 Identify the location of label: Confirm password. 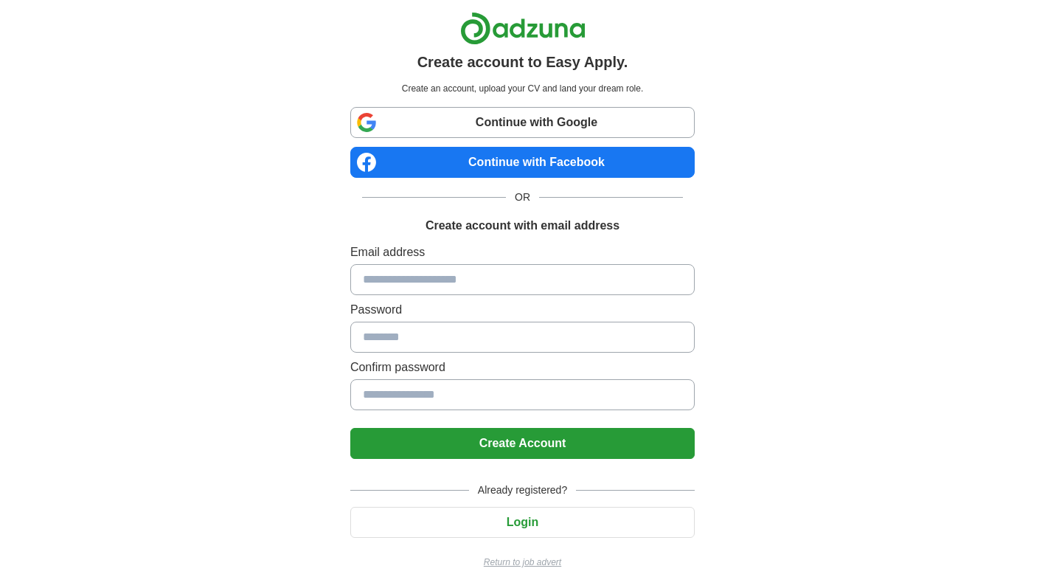
(522, 367).